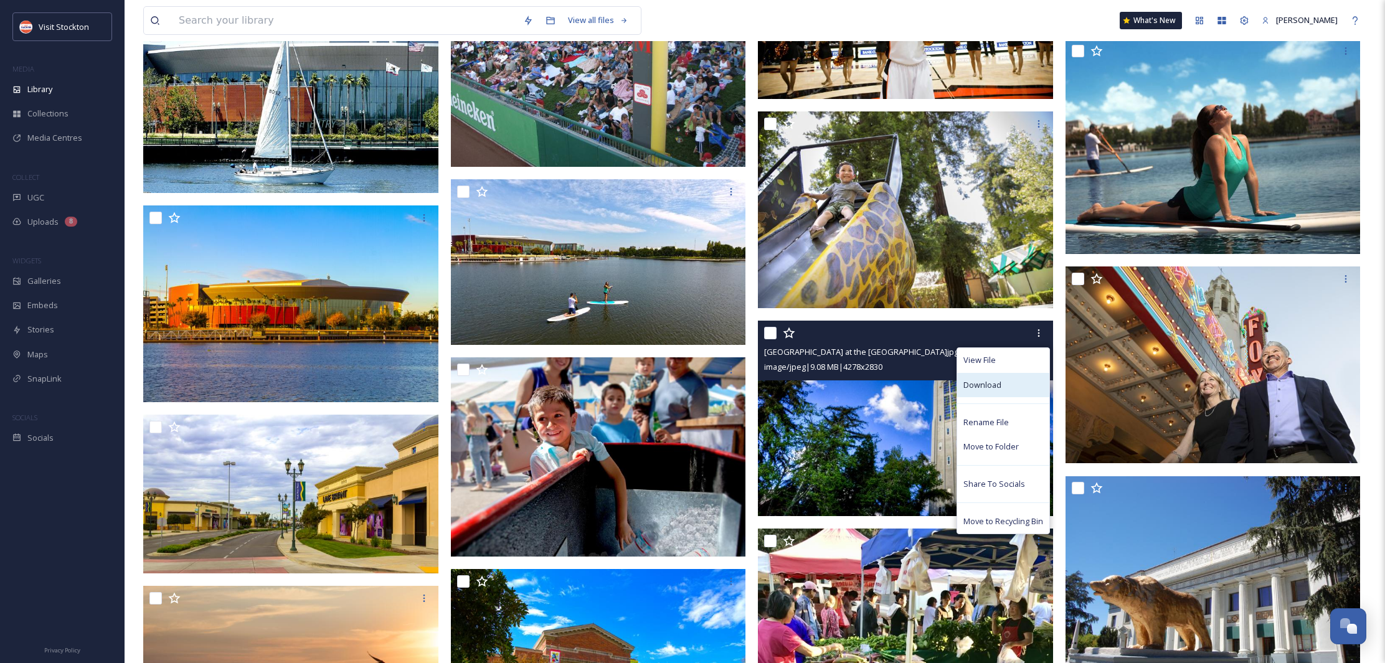 This screenshot has height=663, width=1385. What do you see at coordinates (1151, 21) in the screenshot?
I see `a: What's New` at bounding box center [1151, 21].